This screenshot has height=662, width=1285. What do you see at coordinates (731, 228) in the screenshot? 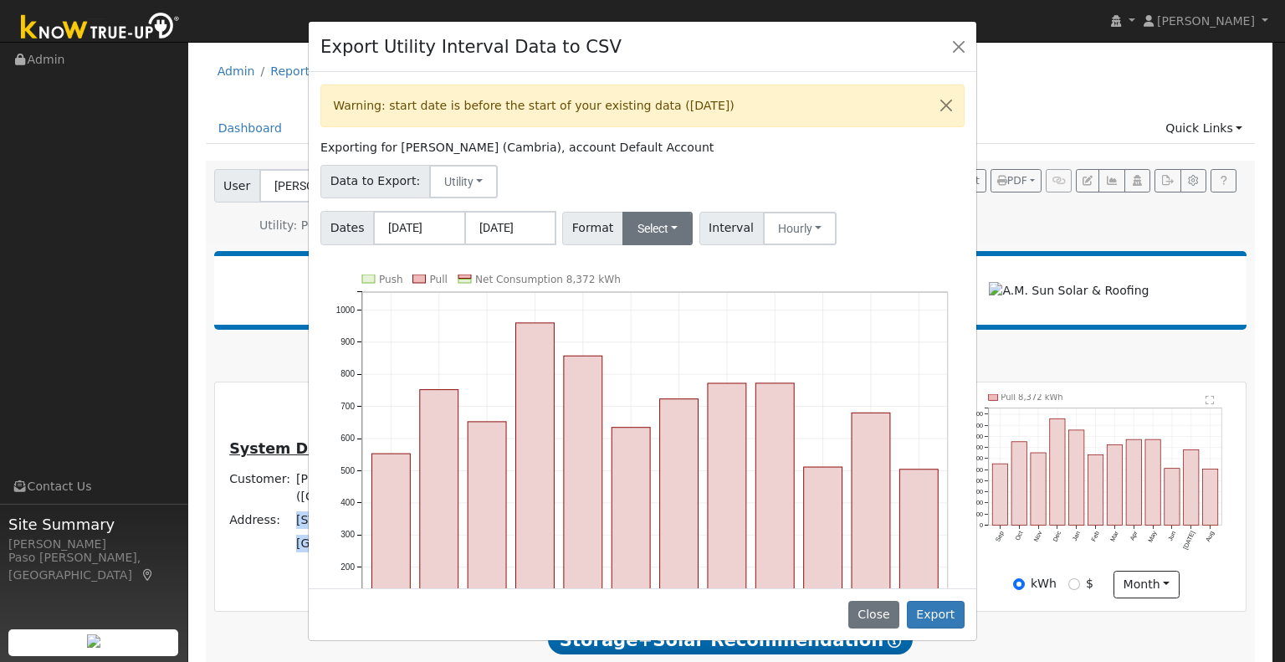
I see `span: Interval` at bounding box center [731, 228].